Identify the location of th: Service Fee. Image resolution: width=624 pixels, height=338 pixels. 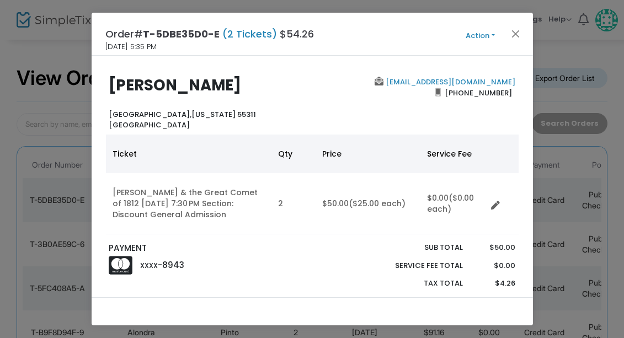
(453, 154).